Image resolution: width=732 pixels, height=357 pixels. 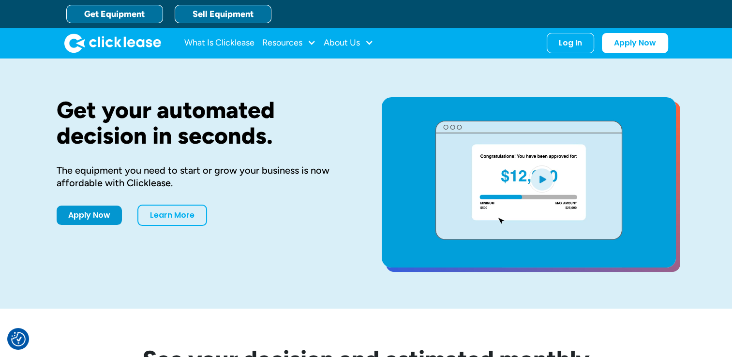 What do you see at coordinates (529, 182) in the screenshot?
I see `a: open lightbox` at bounding box center [529, 182].